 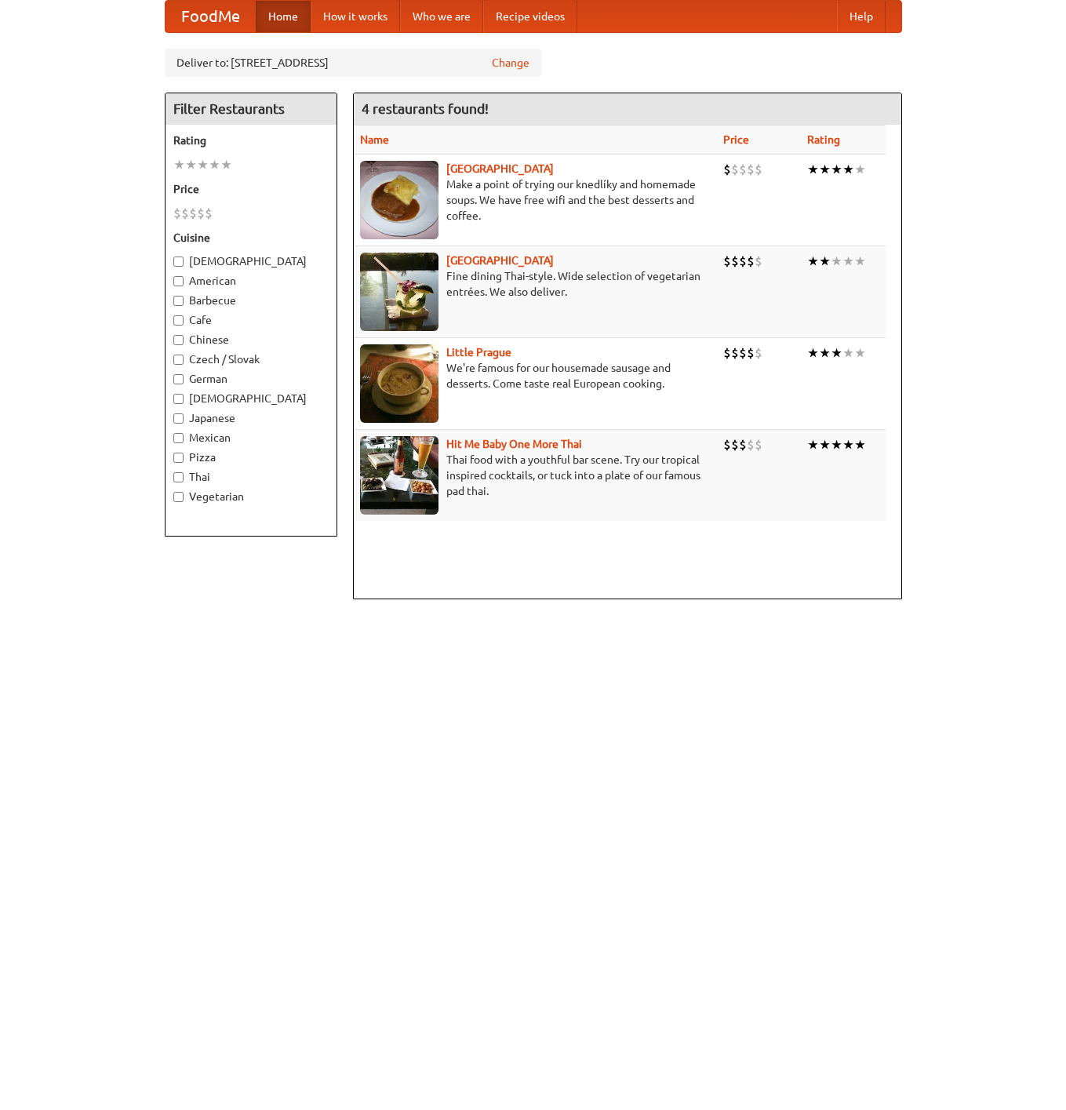 I want to click on p: We're famous for our housemade sausage and desserts. Come taste real European cooking., so click(x=536, y=376).